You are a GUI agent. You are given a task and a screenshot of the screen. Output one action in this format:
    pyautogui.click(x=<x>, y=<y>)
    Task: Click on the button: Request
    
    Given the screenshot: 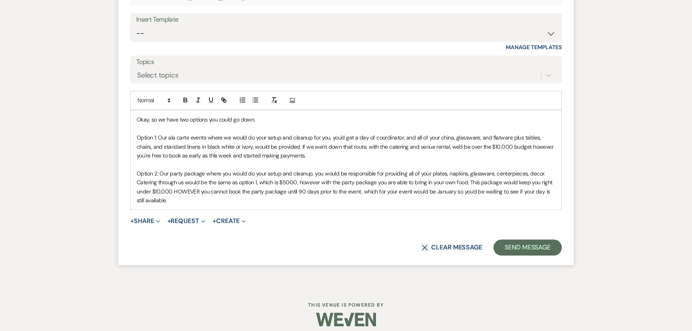 What is the action you would take?
    pyautogui.click(x=186, y=221)
    